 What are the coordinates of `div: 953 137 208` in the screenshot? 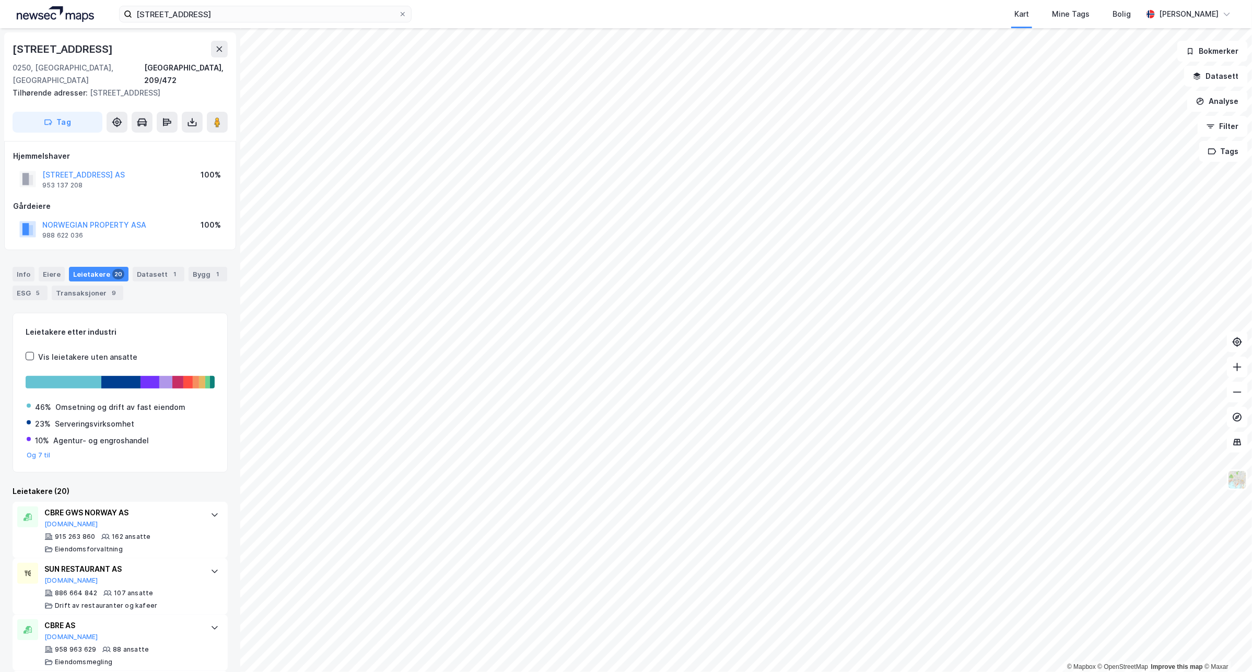 It's located at (62, 185).